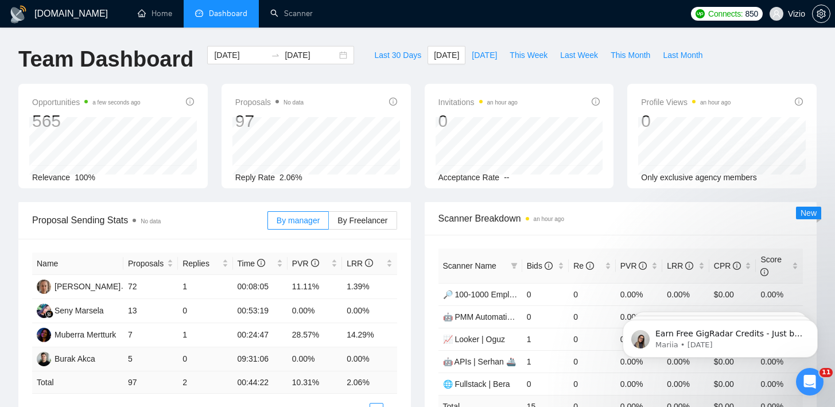 The width and height of the screenshot is (835, 407). What do you see at coordinates (310, 55) in the screenshot?
I see `input: End date` at bounding box center [310, 55].